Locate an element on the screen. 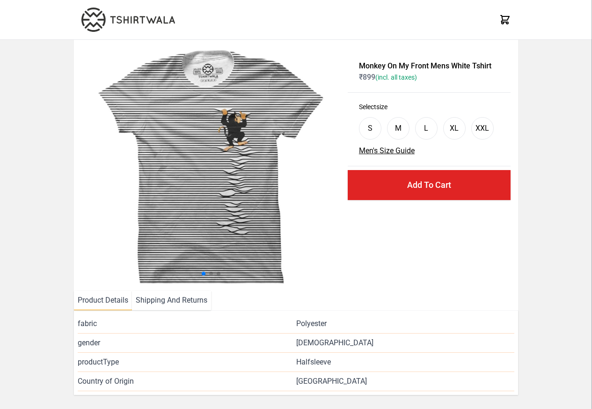 Image resolution: width=592 pixels, height=409 pixels. span: productType is located at coordinates (187, 362).